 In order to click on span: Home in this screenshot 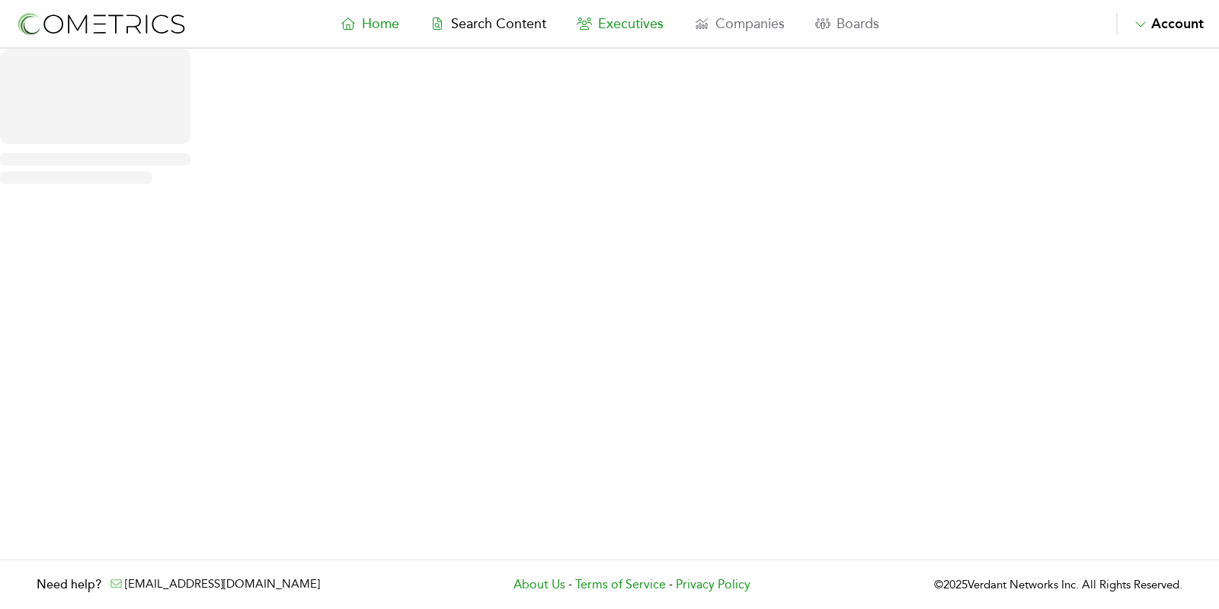, I will do `click(380, 24)`.